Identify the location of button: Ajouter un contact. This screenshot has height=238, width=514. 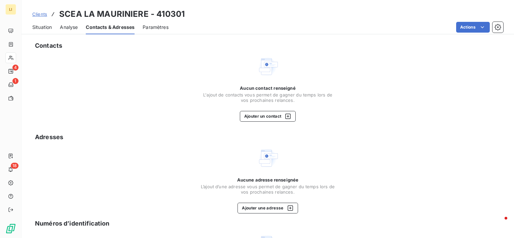
(268, 116).